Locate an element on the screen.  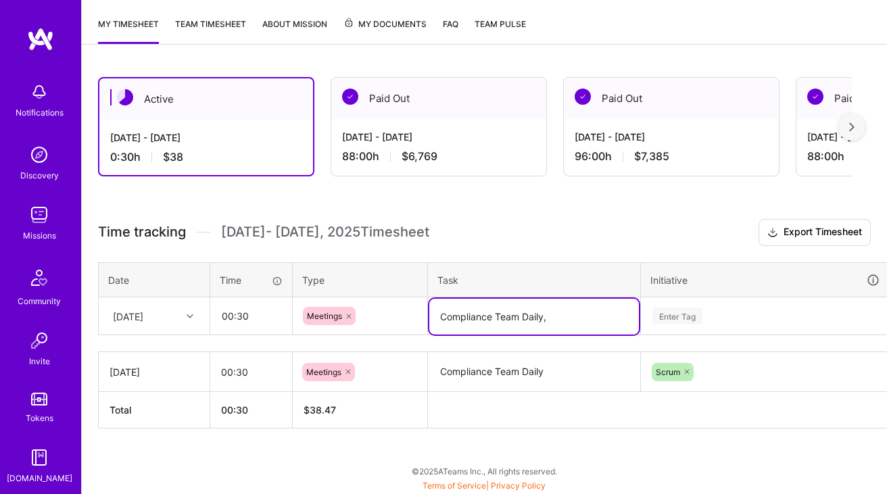
span: $ 38.47 is located at coordinates (320, 409).